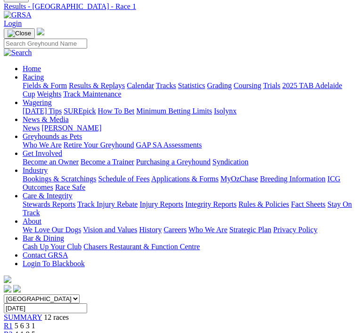 This screenshot has height=333, width=358. Describe the element at coordinates (33, 77) in the screenshot. I see `a: Racing` at that location.